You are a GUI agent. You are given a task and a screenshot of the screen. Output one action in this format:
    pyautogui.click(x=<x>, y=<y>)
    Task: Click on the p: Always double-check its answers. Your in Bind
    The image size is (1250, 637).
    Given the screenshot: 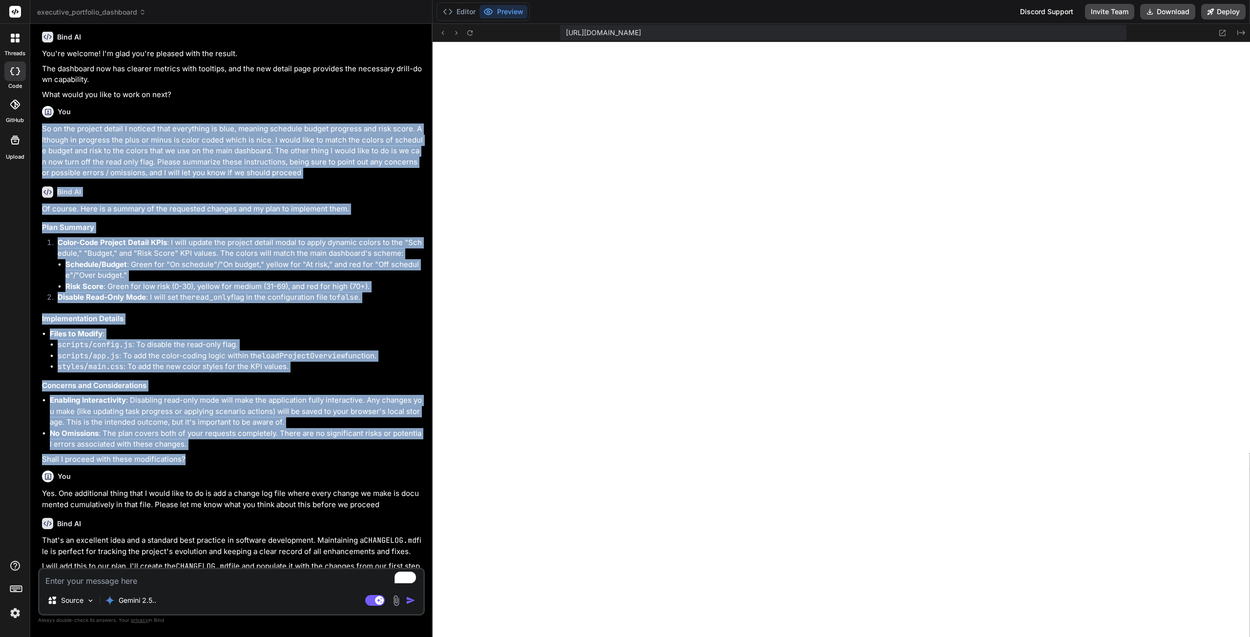 What is the action you would take?
    pyautogui.click(x=231, y=620)
    